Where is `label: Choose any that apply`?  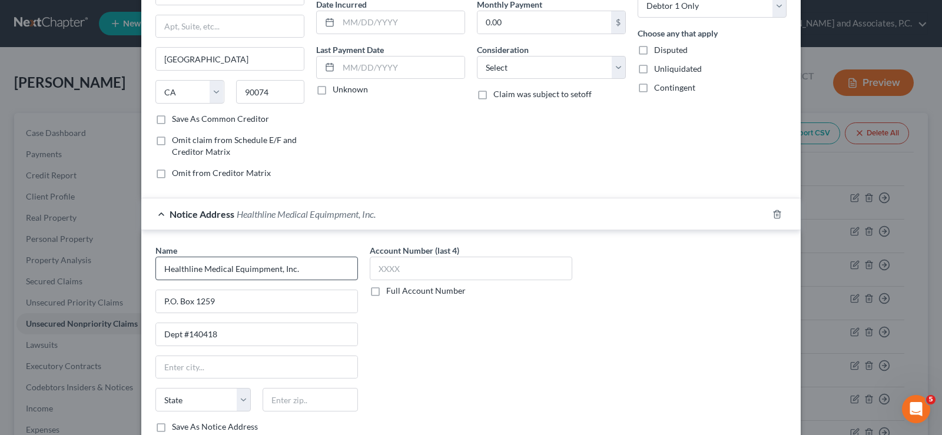 label: Choose any that apply is located at coordinates (678, 33).